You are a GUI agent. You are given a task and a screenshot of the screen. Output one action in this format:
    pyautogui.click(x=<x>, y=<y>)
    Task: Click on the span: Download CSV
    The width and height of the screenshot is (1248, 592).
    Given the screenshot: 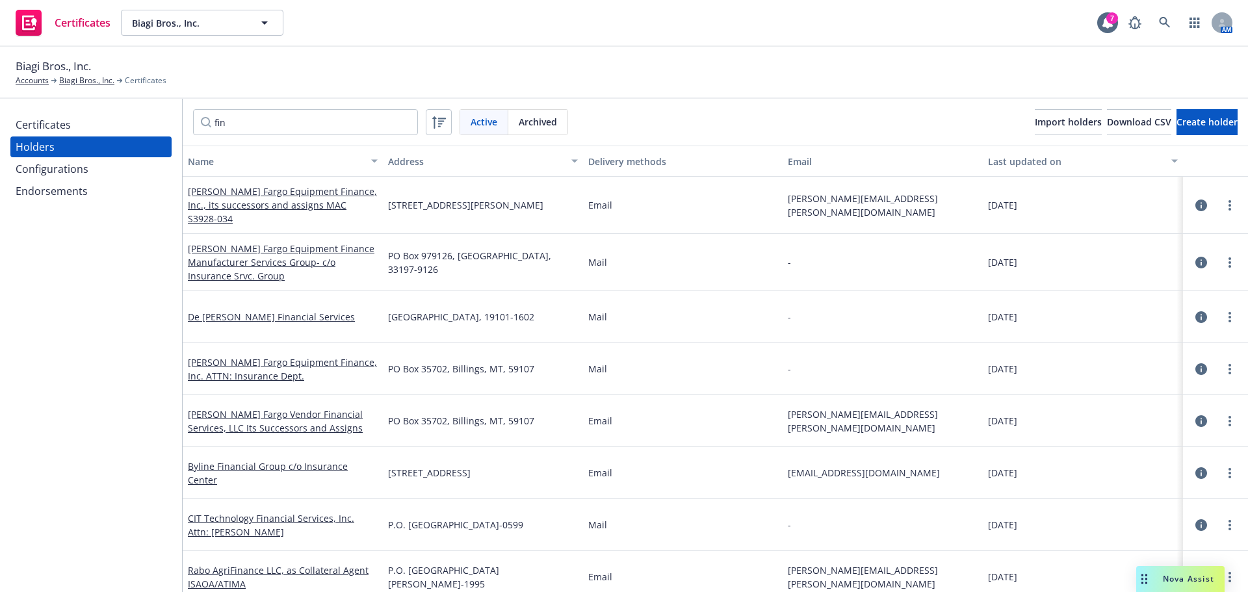 What is the action you would take?
    pyautogui.click(x=1139, y=122)
    